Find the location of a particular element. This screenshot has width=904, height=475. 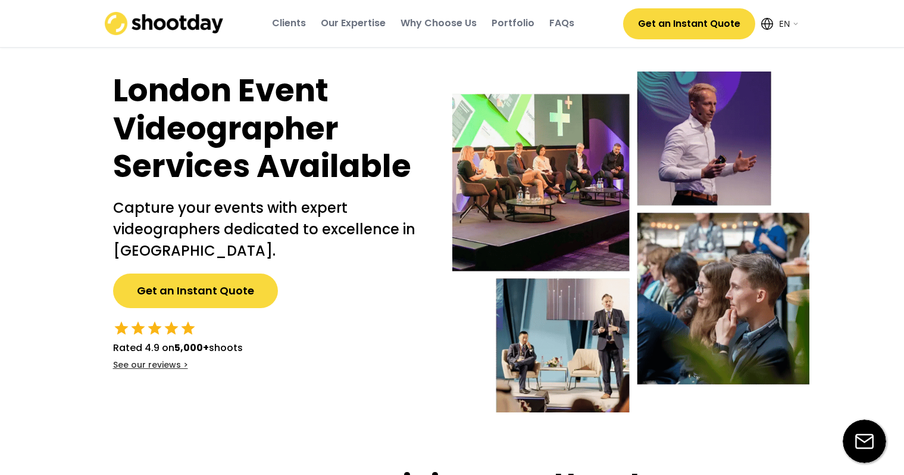

h1: London Event Videographer Services Available is located at coordinates (271, 128).